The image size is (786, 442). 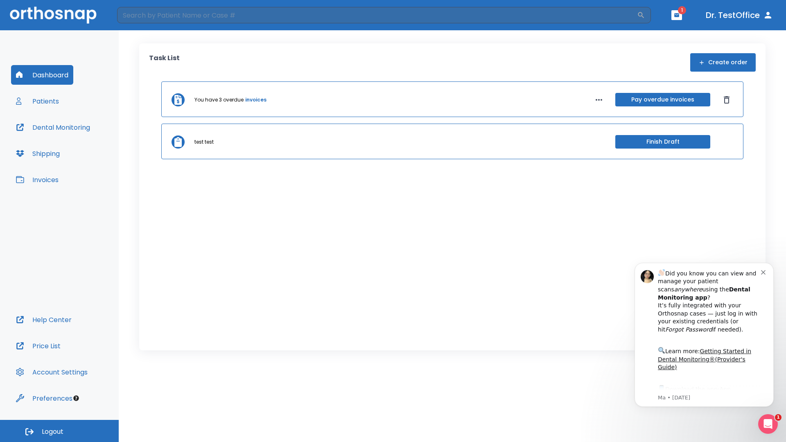 I want to click on a: Patients, so click(x=37, y=101).